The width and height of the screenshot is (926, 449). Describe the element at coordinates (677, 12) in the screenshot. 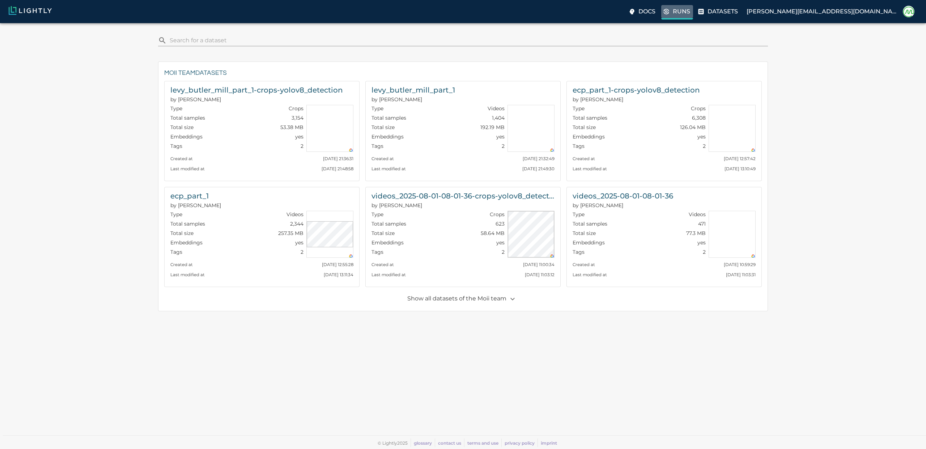

I see `a: Runs` at that location.